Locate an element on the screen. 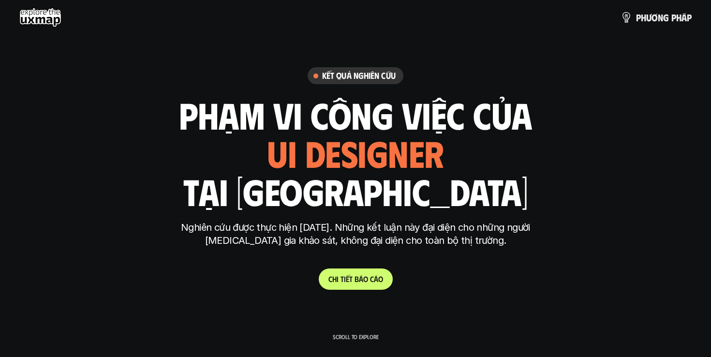 The image size is (711, 357). span: ư is located at coordinates (649, 17).